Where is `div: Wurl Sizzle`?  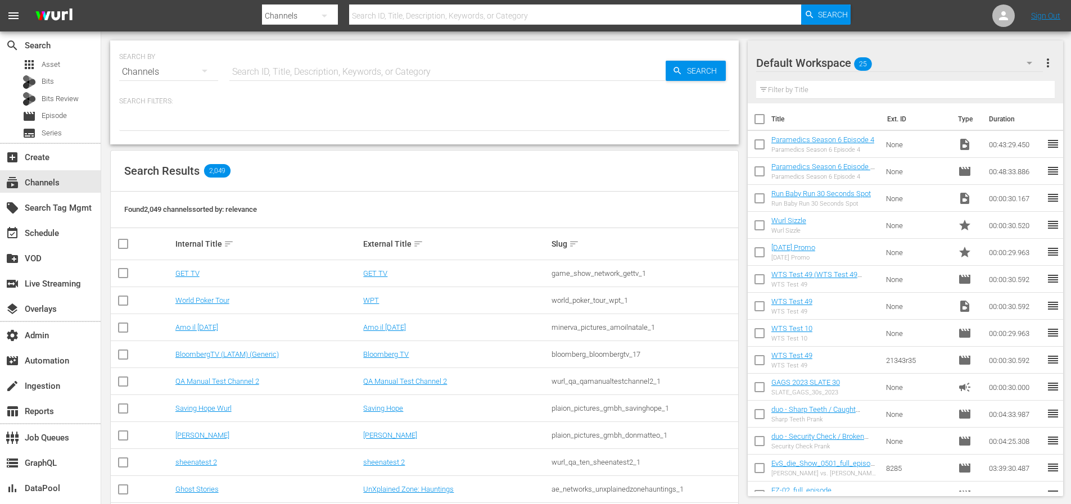
div: Wurl Sizzle is located at coordinates (789, 230).